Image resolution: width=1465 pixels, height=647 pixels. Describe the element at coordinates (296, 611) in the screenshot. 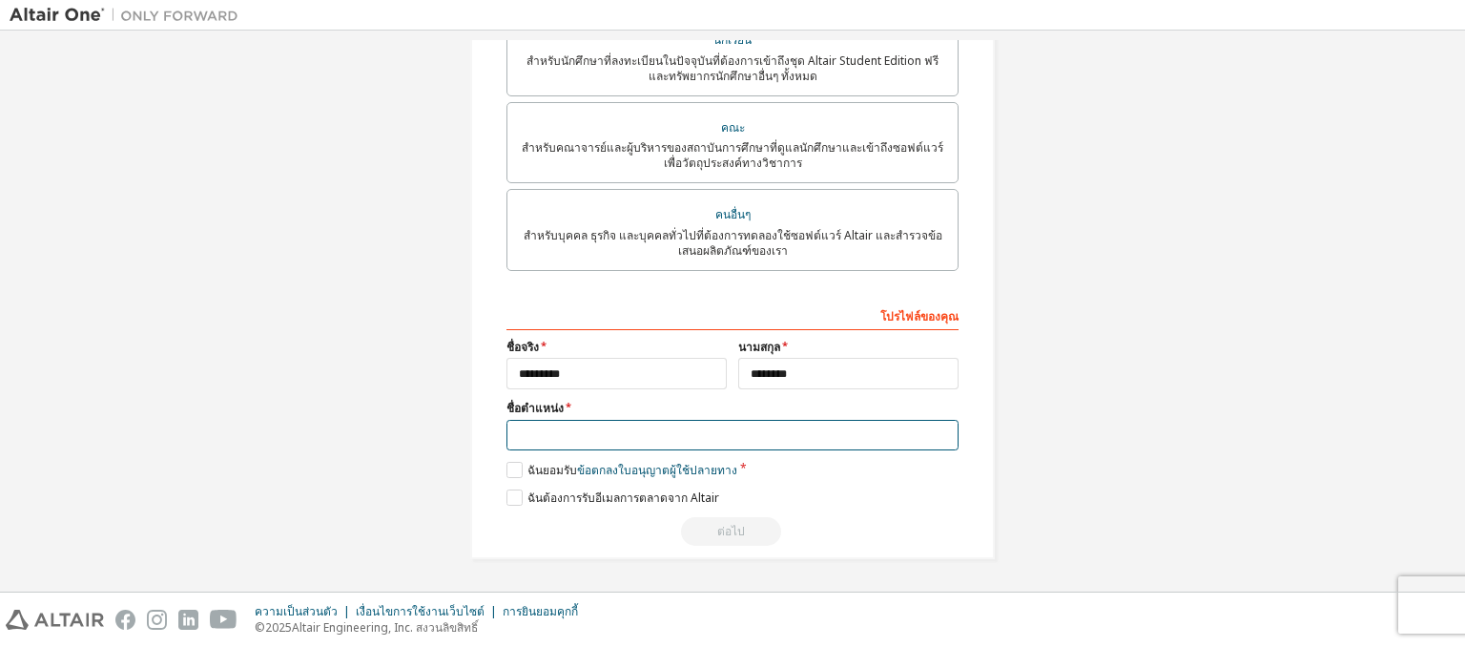

I see `font: ความเป็นส่วนตัว` at that location.